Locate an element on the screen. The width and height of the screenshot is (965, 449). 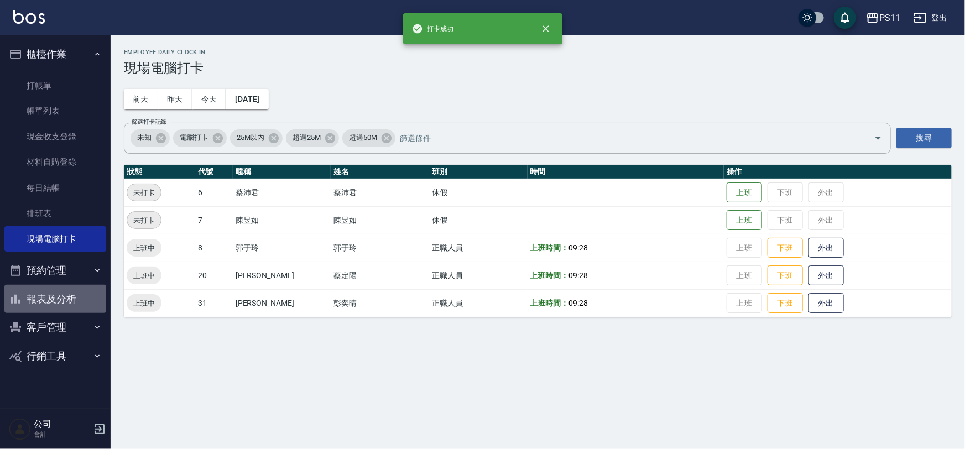
p: 會計 is located at coordinates (62, 435).